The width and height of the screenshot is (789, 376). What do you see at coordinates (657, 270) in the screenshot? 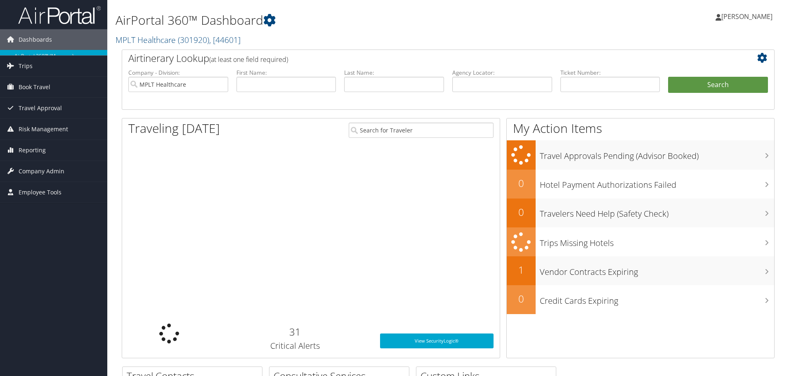
I see `h3: Vendor Contracts Expiring` at bounding box center [657, 270].